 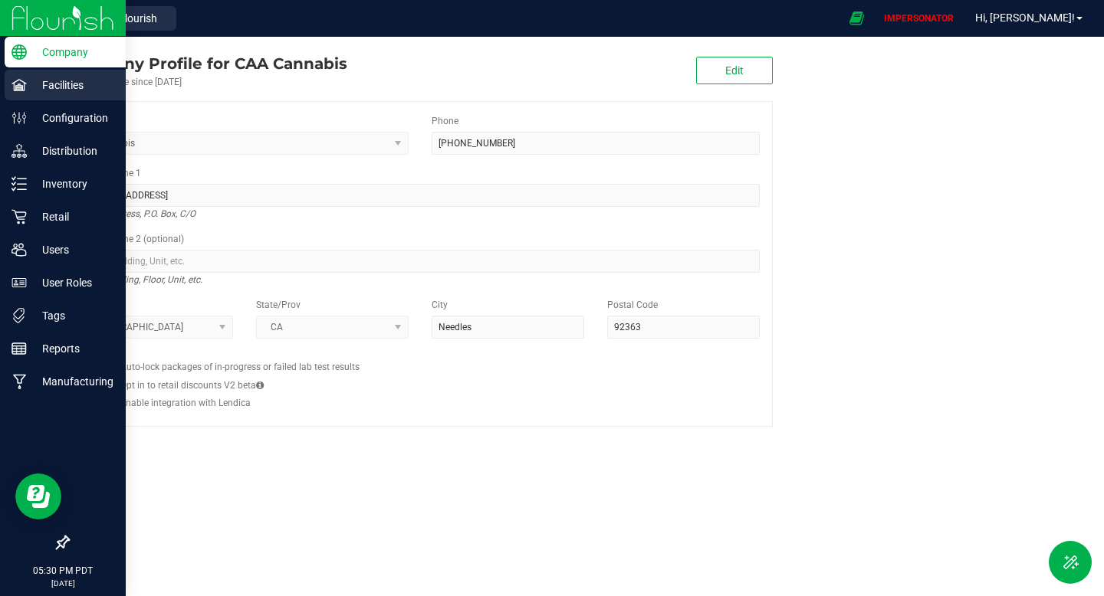 What do you see at coordinates (508, 327) in the screenshot?
I see `input: City` at bounding box center [508, 327].